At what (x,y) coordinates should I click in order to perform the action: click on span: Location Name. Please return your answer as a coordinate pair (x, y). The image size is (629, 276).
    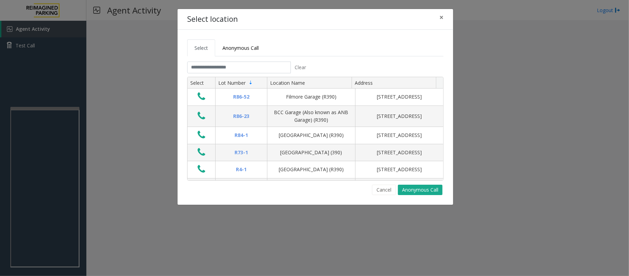
    Looking at the image, I should click on (287, 83).